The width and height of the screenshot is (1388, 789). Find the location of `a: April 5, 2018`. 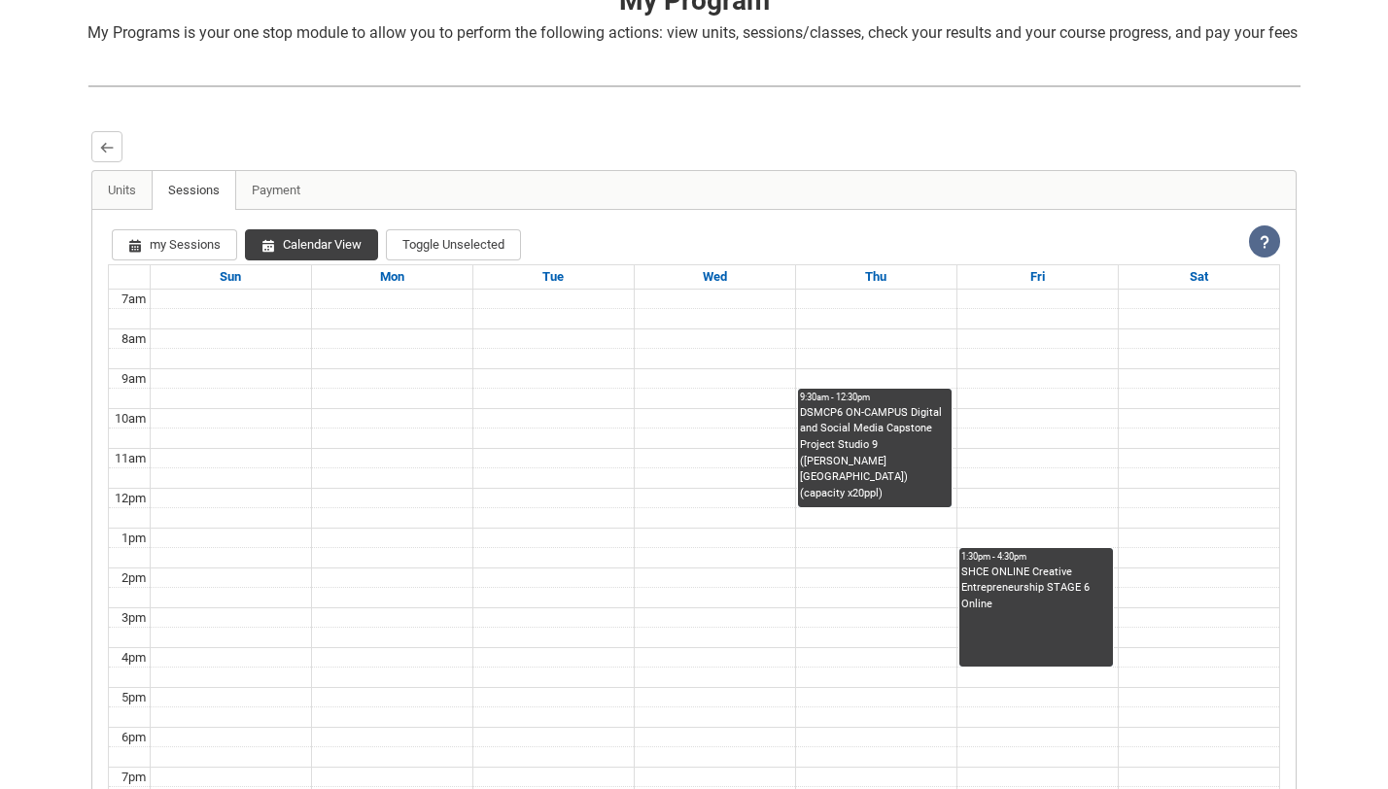

a: April 5, 2018 is located at coordinates (876, 277).